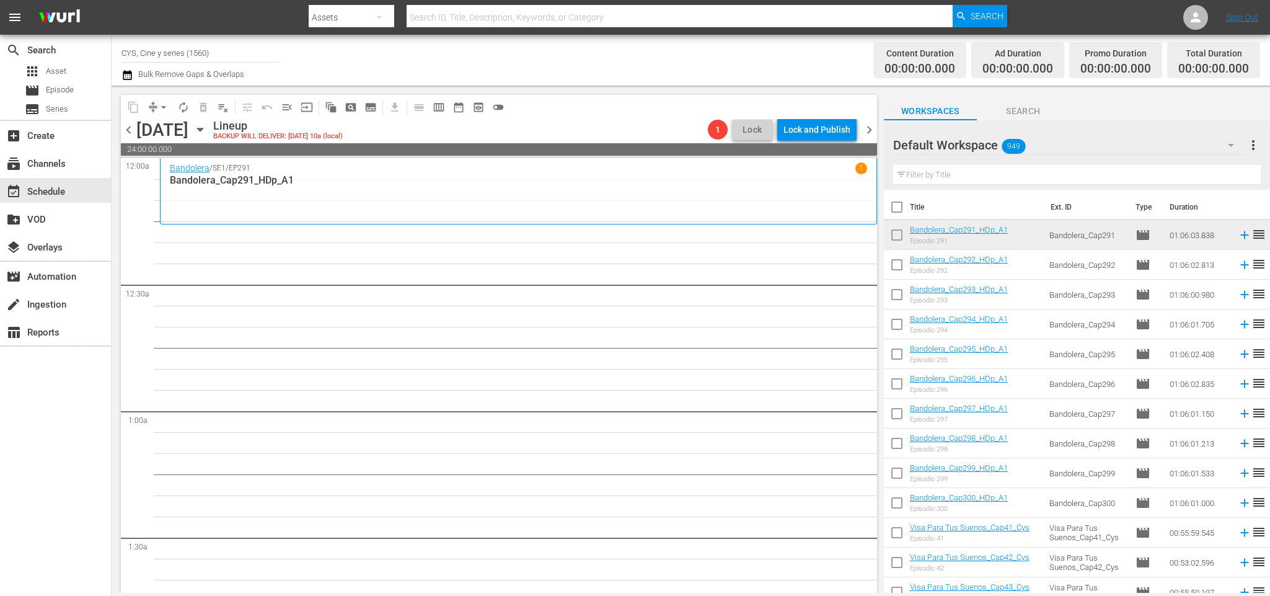 This screenshot has width=1270, height=596. What do you see at coordinates (479, 107) in the screenshot?
I see `span: preview_outlined` at bounding box center [479, 107].